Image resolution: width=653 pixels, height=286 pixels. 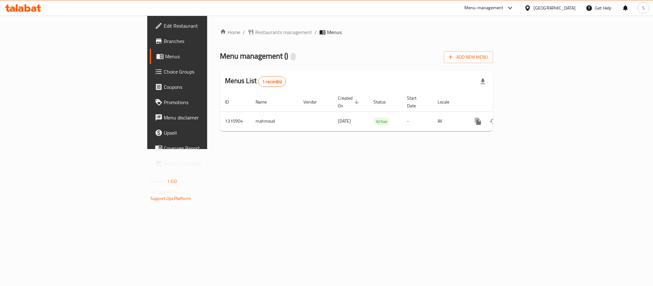 What do you see at coordinates (478, 121) in the screenshot?
I see `button: more` at bounding box center [478, 121].